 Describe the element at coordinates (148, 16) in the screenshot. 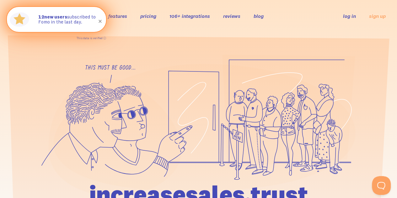

I see `a: pricing` at that location.